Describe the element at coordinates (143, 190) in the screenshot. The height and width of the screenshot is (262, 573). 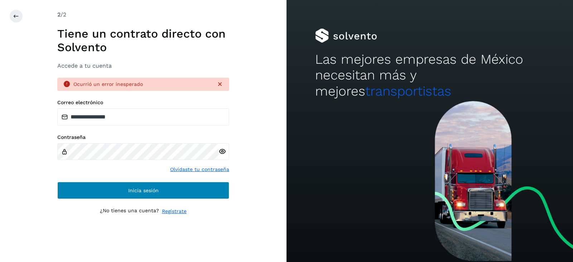
I see `span: Inicia sesión` at that location.